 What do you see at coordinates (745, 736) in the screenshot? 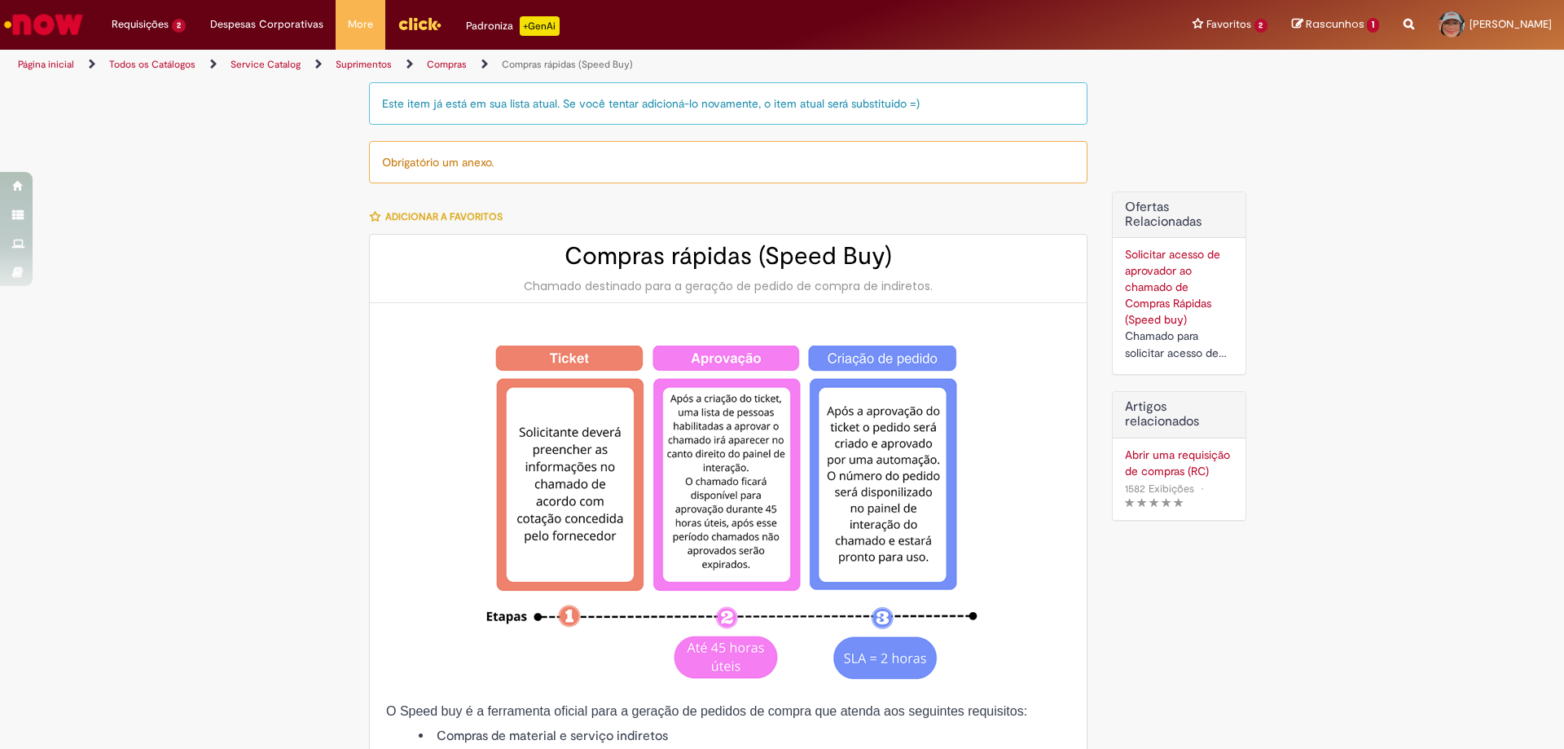
I see `li: Compras de material e serviço indiretos` at bounding box center [745, 736].